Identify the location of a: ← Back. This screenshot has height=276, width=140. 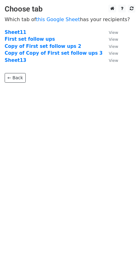
(15, 78).